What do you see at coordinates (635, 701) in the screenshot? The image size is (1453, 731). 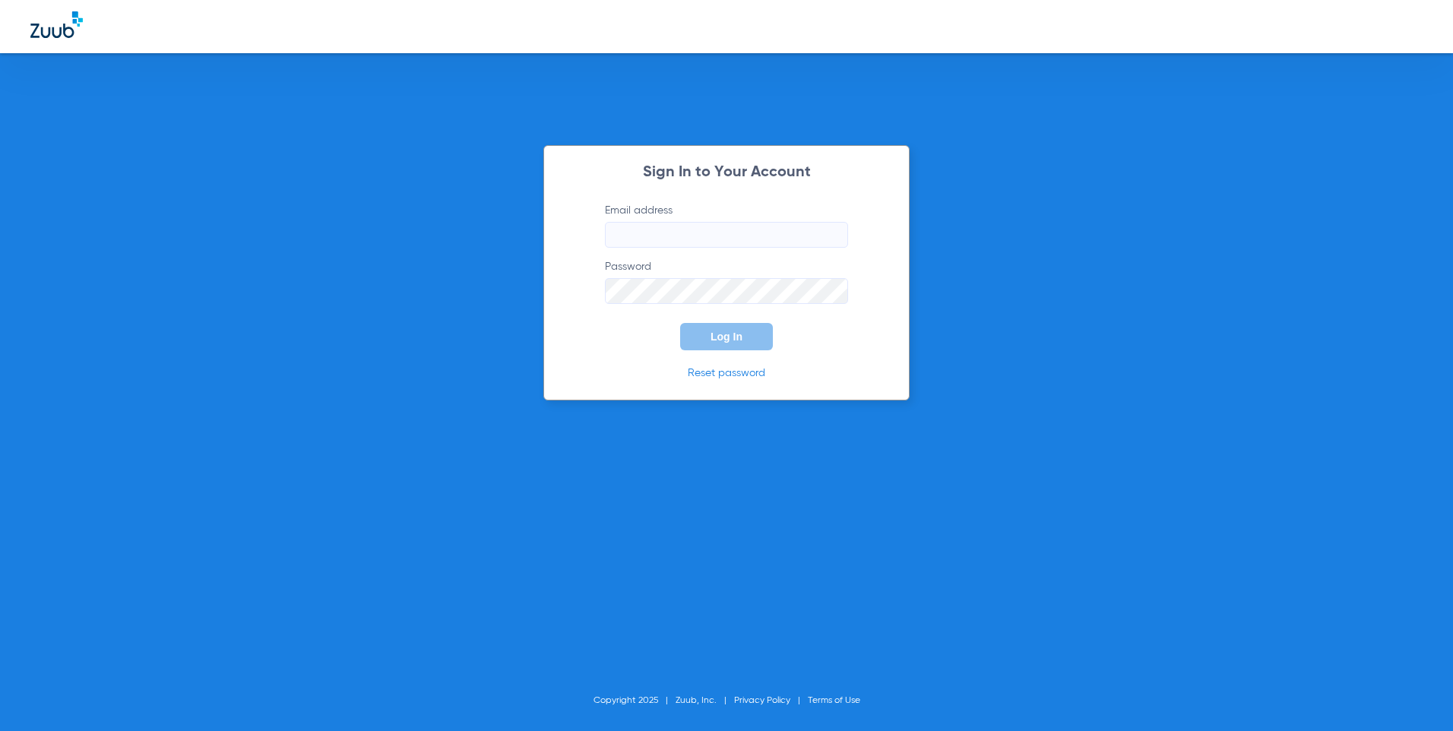 I see `li: Copyright 2025` at bounding box center [635, 701].